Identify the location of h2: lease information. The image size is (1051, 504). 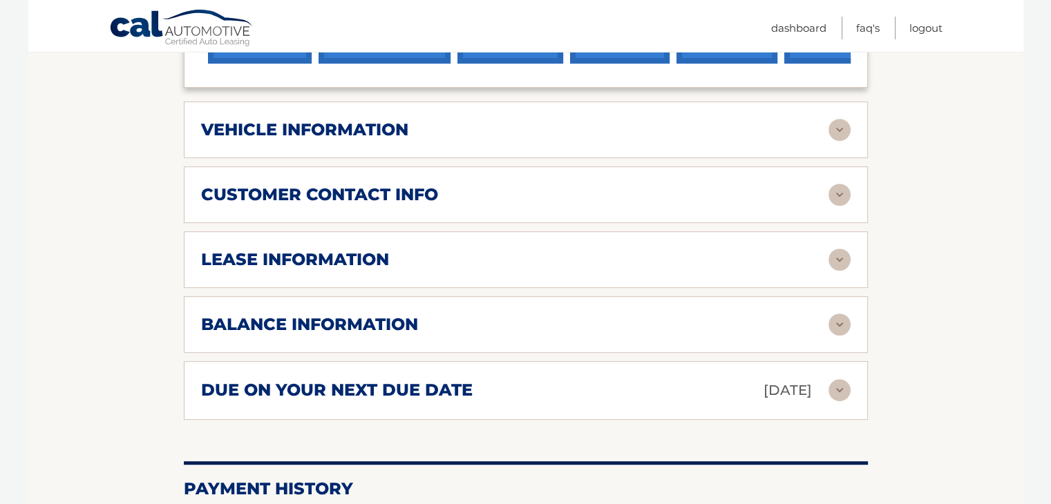
(295, 260).